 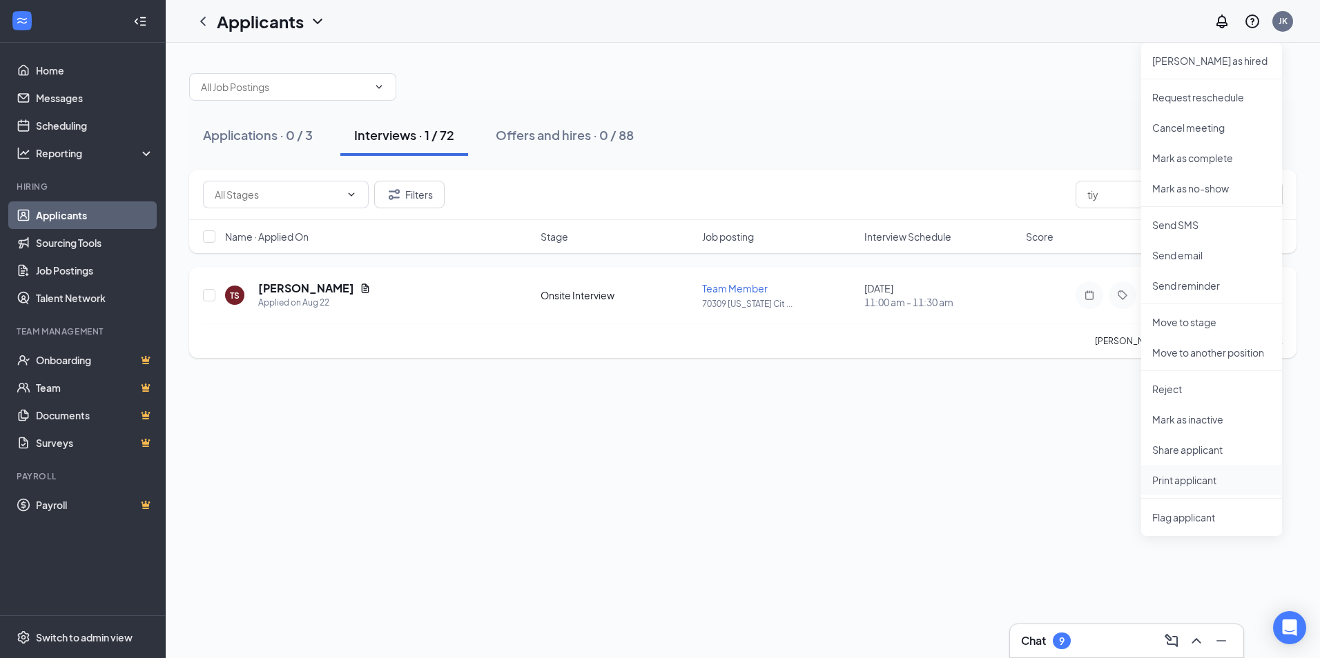 What do you see at coordinates (95, 505) in the screenshot?
I see `a: PayrollCrown` at bounding box center [95, 505].